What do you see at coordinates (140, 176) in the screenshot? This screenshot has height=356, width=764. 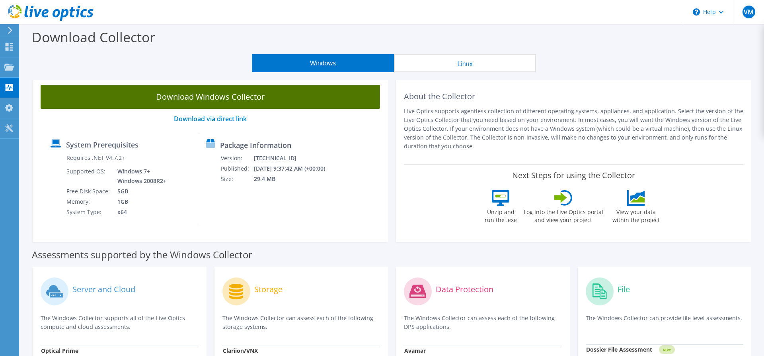 I see `td: Windows 7+ Windows 2008R2+` at bounding box center [140, 176].